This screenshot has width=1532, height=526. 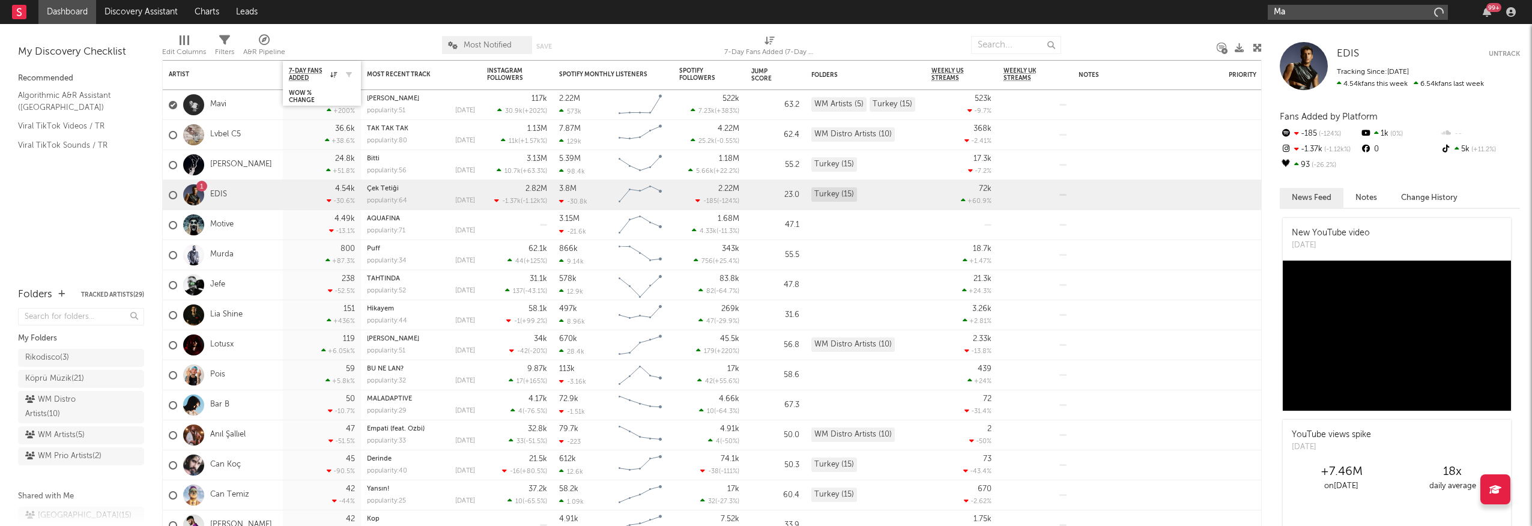 I want to click on div: popularity: 71, so click(x=386, y=231).